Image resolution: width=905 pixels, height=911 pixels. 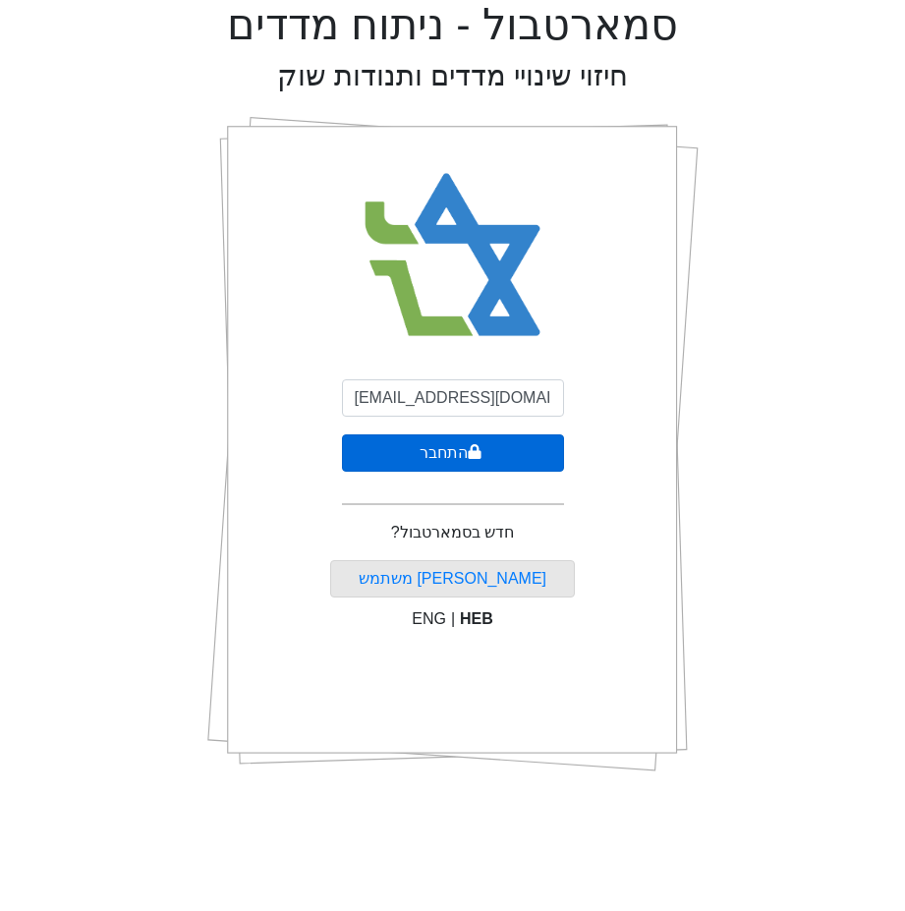 I want to click on p: חדש בסמארטבול?, so click(x=452, y=533).